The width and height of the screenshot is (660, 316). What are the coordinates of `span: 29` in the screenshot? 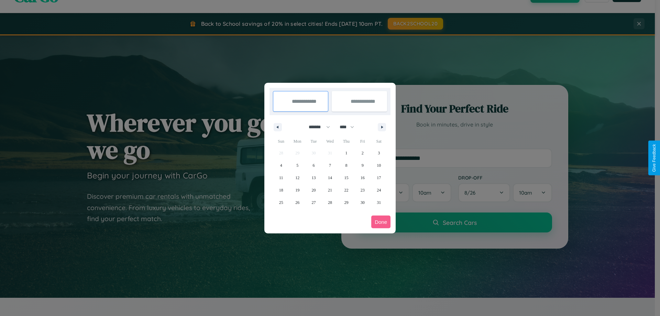 It's located at (346, 202).